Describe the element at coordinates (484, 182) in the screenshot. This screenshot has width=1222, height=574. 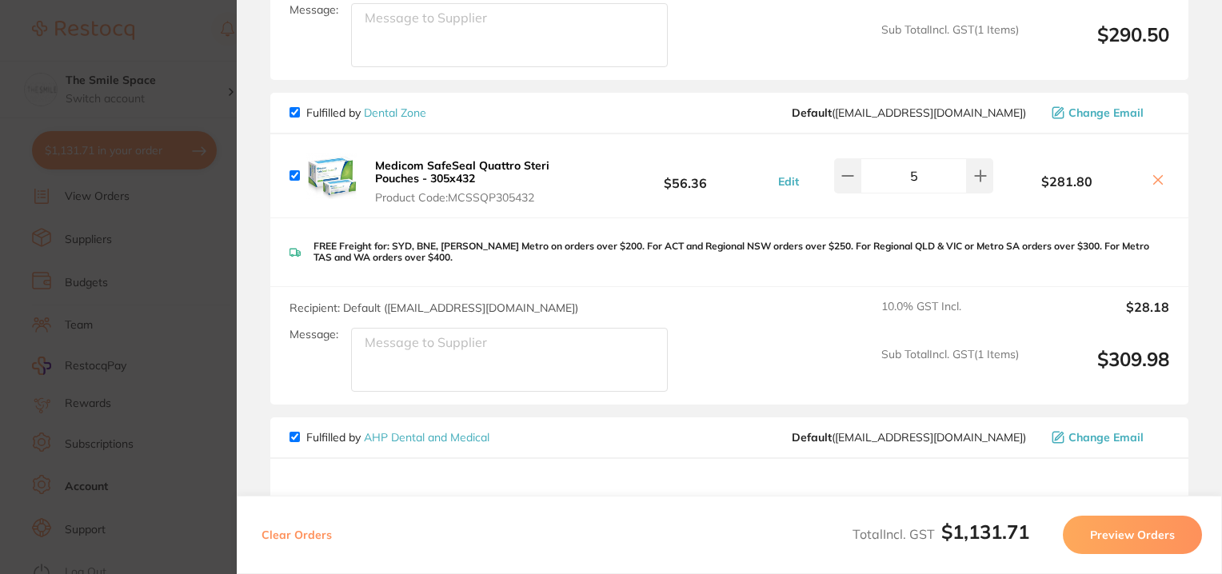
I see `button: Medicom SafeSeal Quattro Steri Pouches - 305x432 Product Code:MCSSQP305432` at that location.